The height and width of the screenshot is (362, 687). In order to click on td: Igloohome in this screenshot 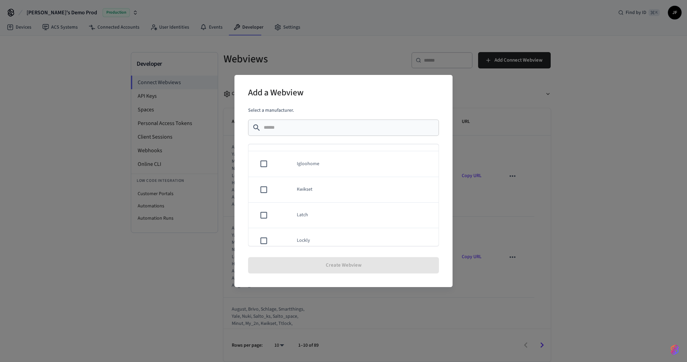, I will do `click(363, 164)`.